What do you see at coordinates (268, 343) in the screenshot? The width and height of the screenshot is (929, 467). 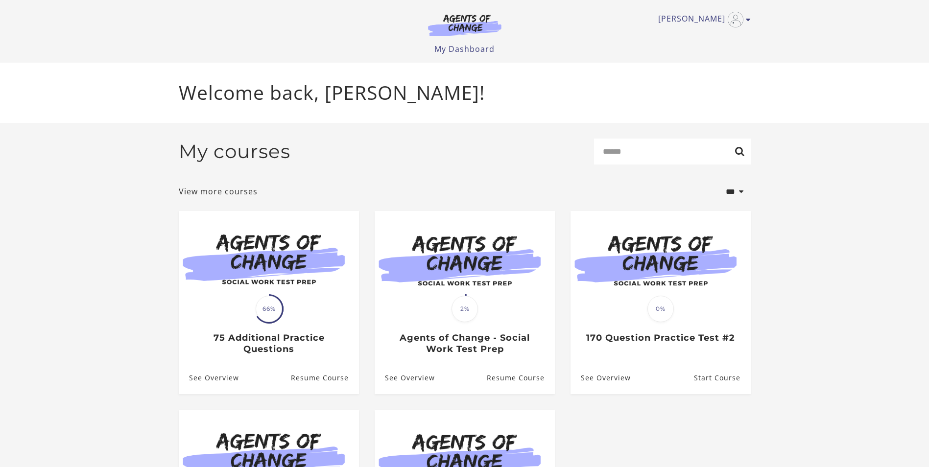 I see `h3: 75 Additional Practice Questions` at bounding box center [268, 343].